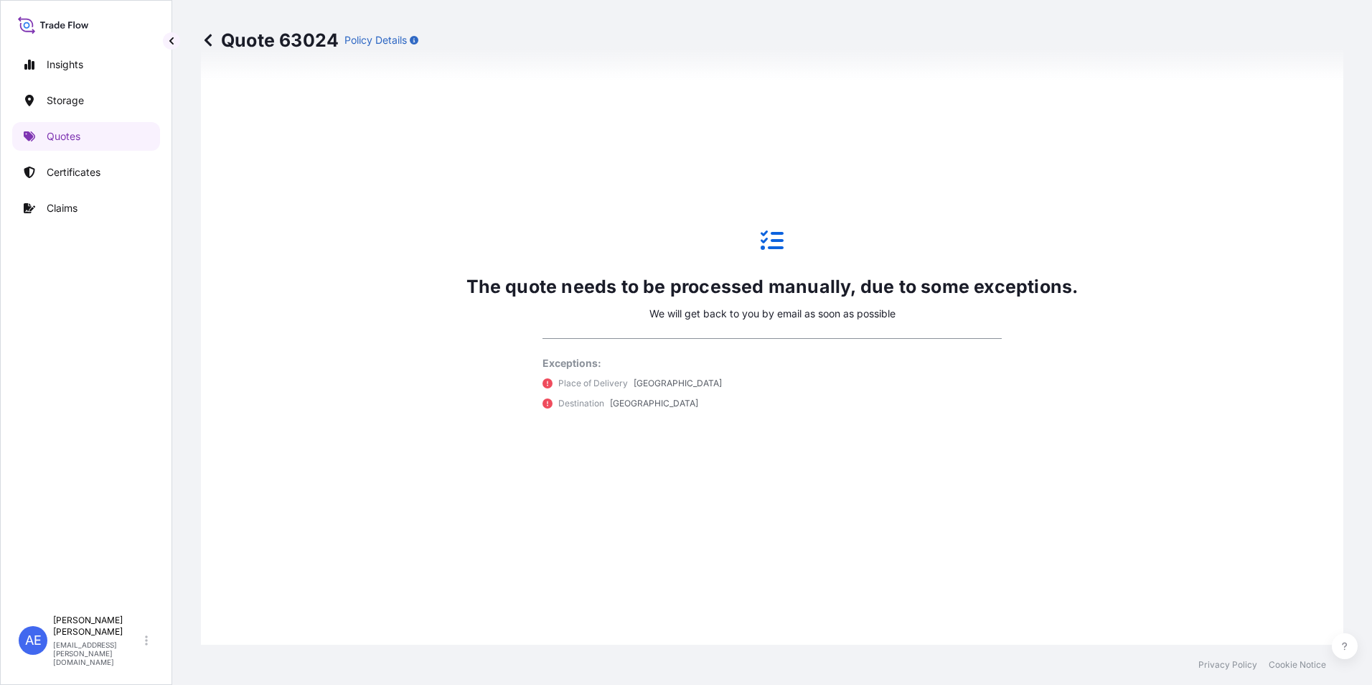  What do you see at coordinates (581, 403) in the screenshot?
I see `p: Destination` at bounding box center [581, 403].